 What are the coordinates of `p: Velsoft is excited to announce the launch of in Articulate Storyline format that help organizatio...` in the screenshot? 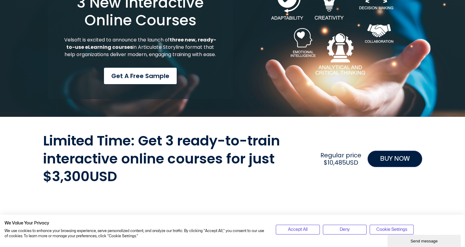 It's located at (140, 47).